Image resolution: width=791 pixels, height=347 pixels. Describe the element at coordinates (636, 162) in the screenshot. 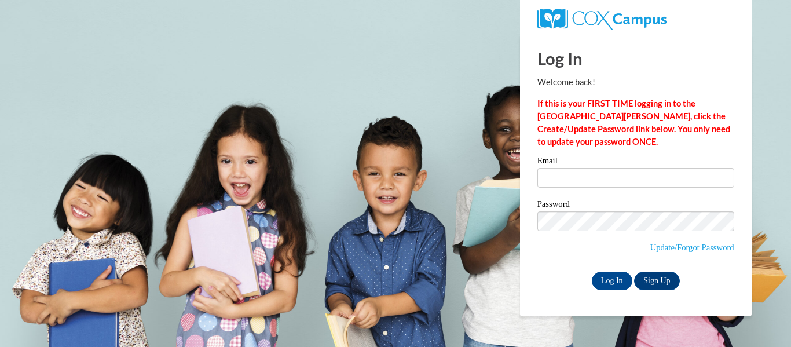

I see `label: Email` at that location.